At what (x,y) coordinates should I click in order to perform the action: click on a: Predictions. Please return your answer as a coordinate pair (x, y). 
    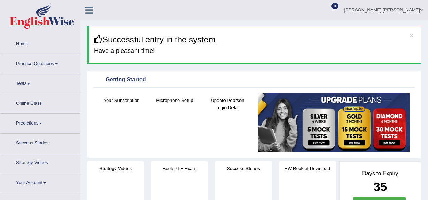
    Looking at the image, I should click on (40, 123).